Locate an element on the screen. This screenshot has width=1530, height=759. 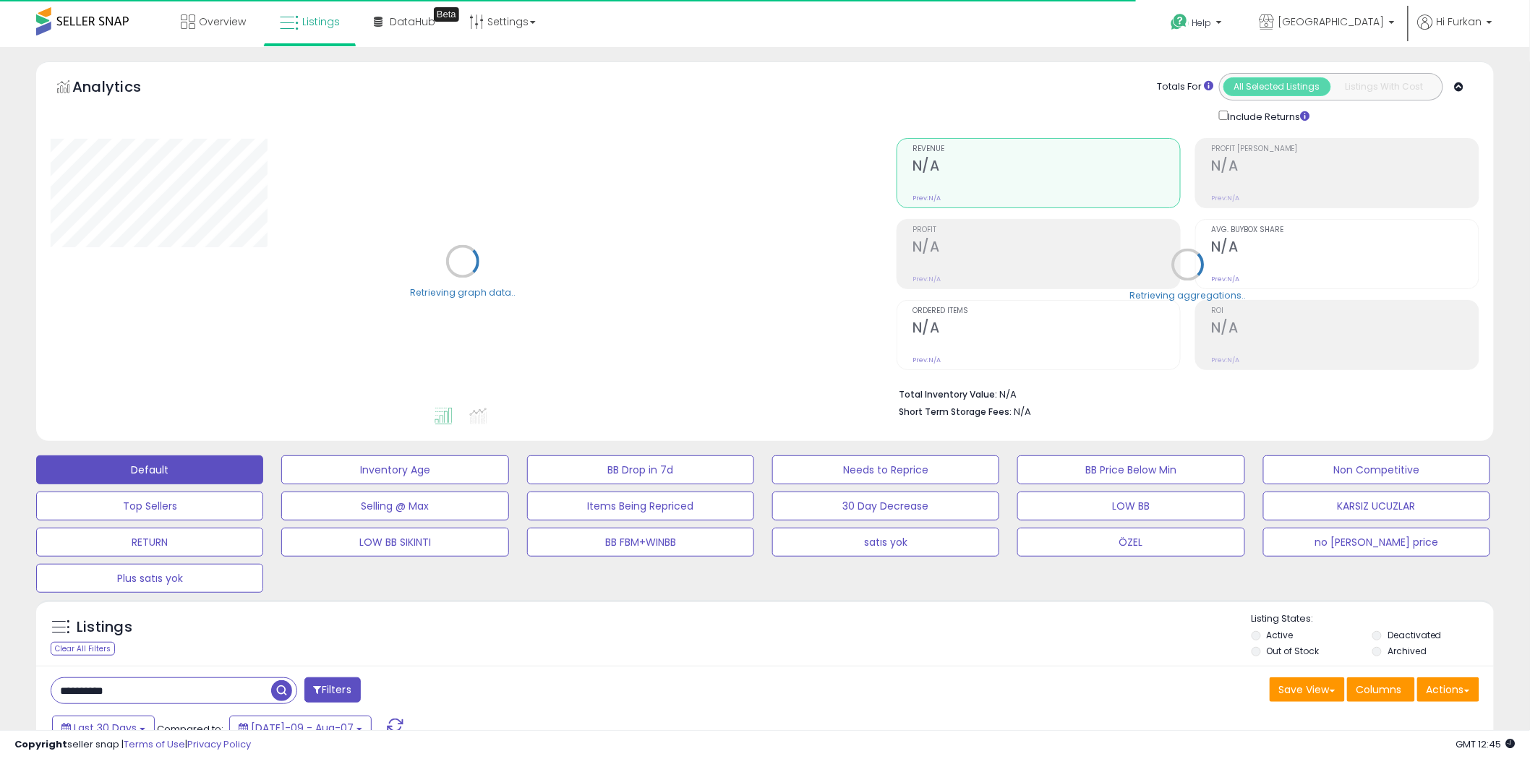
p: Listing States: is located at coordinates (1372, 619).